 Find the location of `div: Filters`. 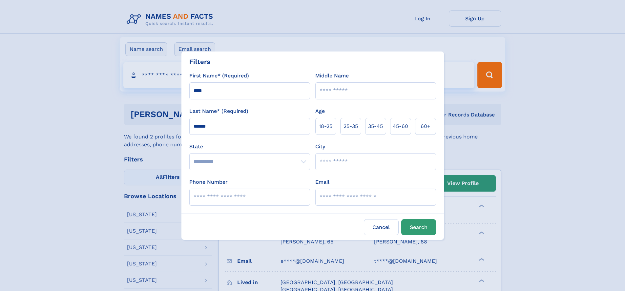

div: Filters is located at coordinates (200, 62).